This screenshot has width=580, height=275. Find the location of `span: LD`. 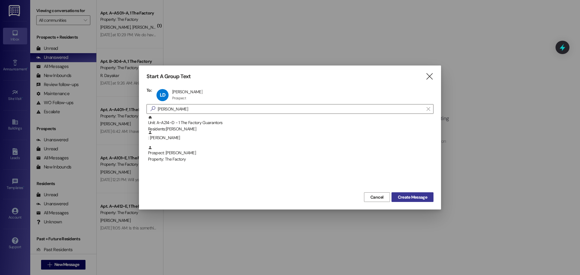

span: LD is located at coordinates (162, 95).